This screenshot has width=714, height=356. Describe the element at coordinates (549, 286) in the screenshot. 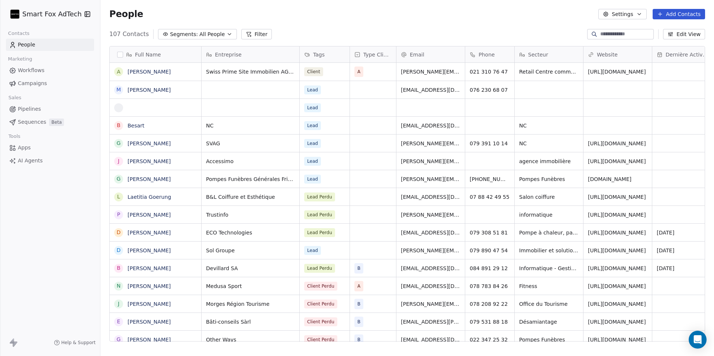

I see `span: Fitness` at that location.